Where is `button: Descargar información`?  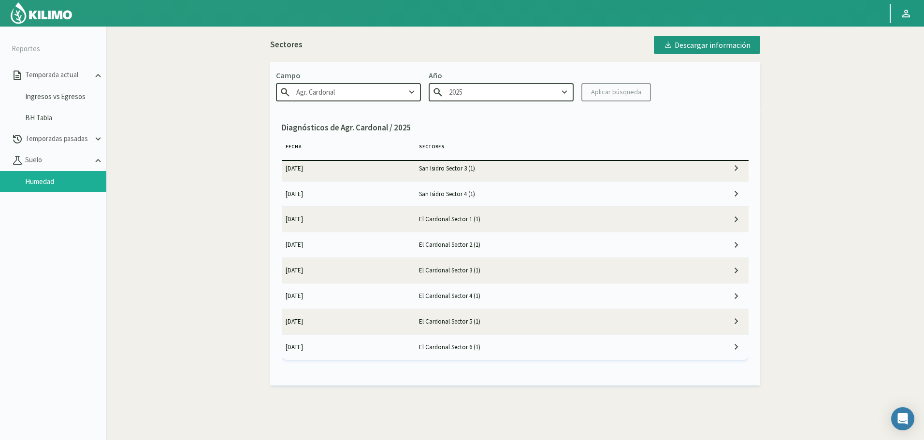 button: Descargar información is located at coordinates (707, 45).